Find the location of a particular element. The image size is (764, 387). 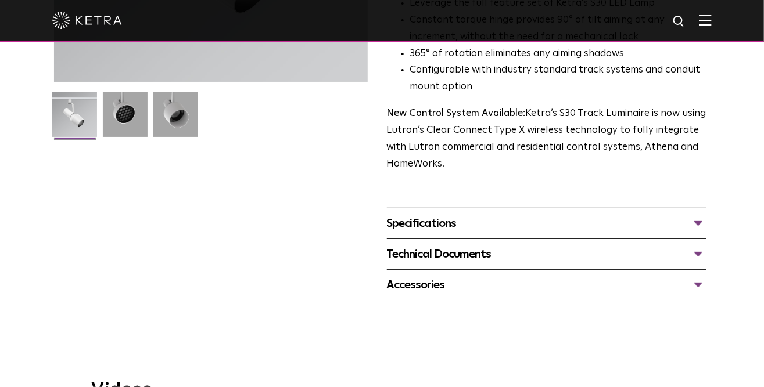

img: 9e3d97bd0cf938513d6e is located at coordinates (175, 119).